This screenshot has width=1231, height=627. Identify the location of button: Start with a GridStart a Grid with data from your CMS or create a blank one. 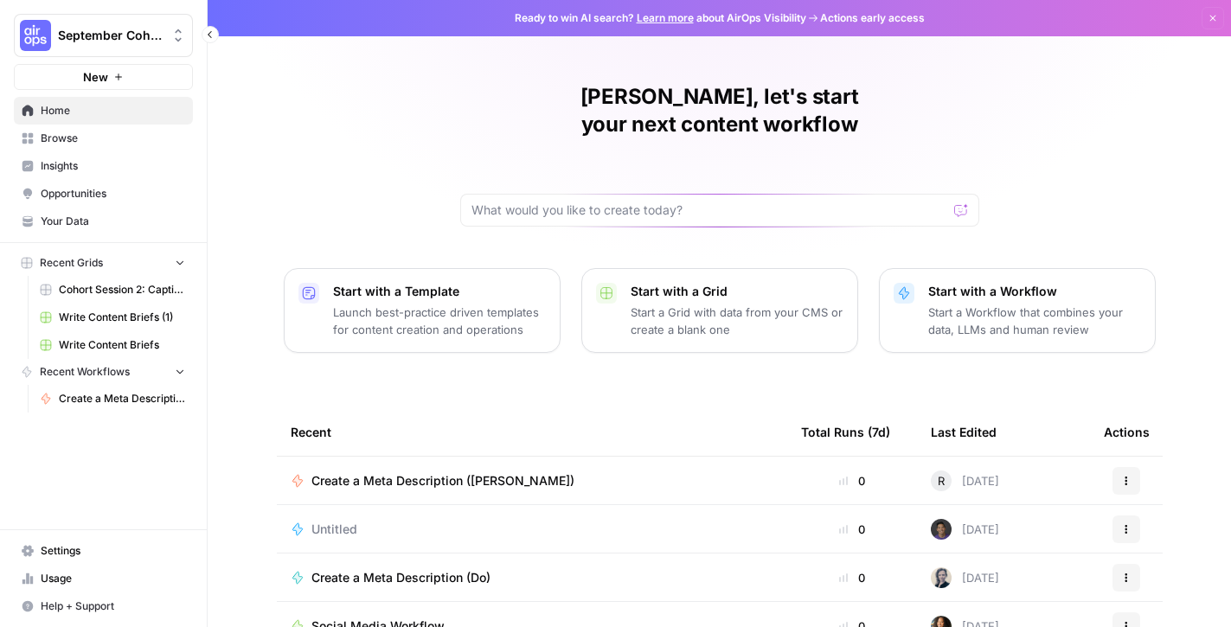
(720, 311).